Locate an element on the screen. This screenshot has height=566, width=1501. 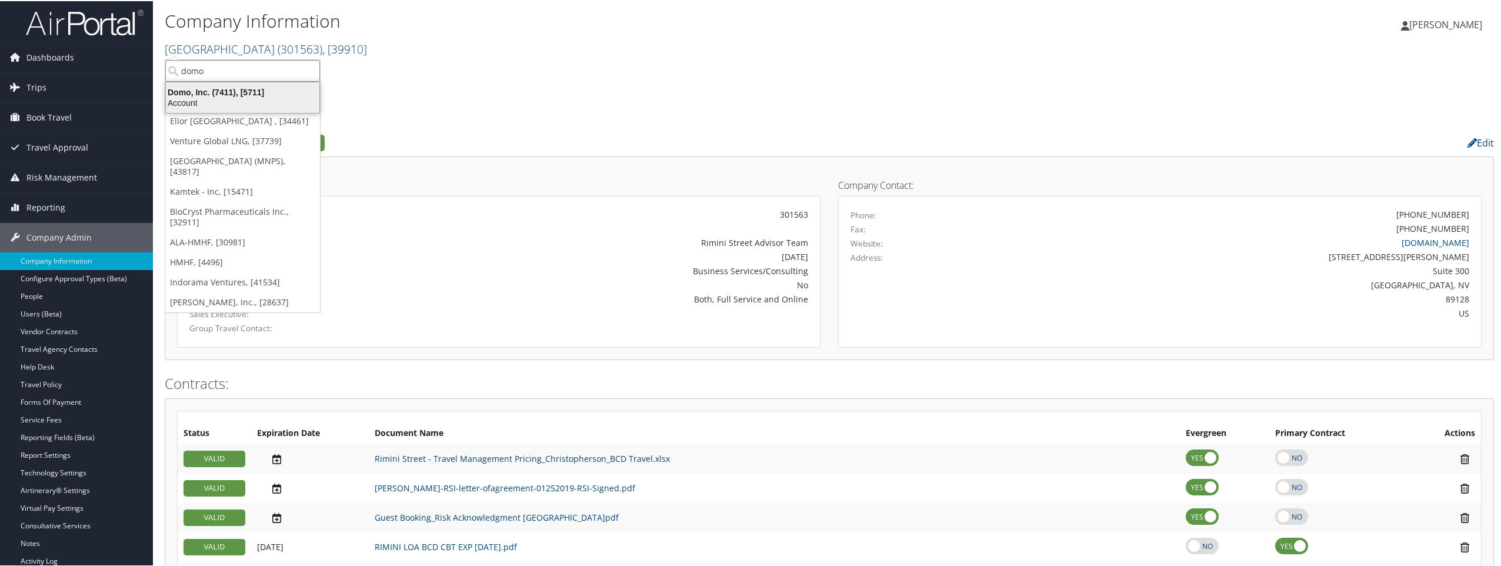
div: No is located at coordinates (605, 284).